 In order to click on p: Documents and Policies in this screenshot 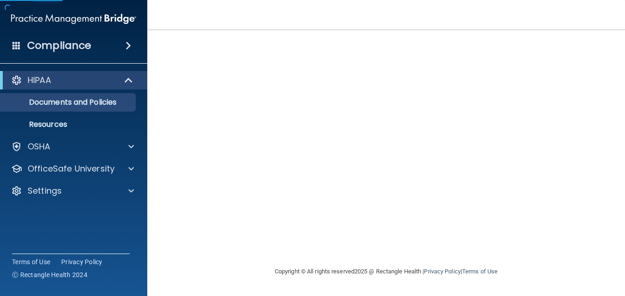, I will do `click(69, 102)`.